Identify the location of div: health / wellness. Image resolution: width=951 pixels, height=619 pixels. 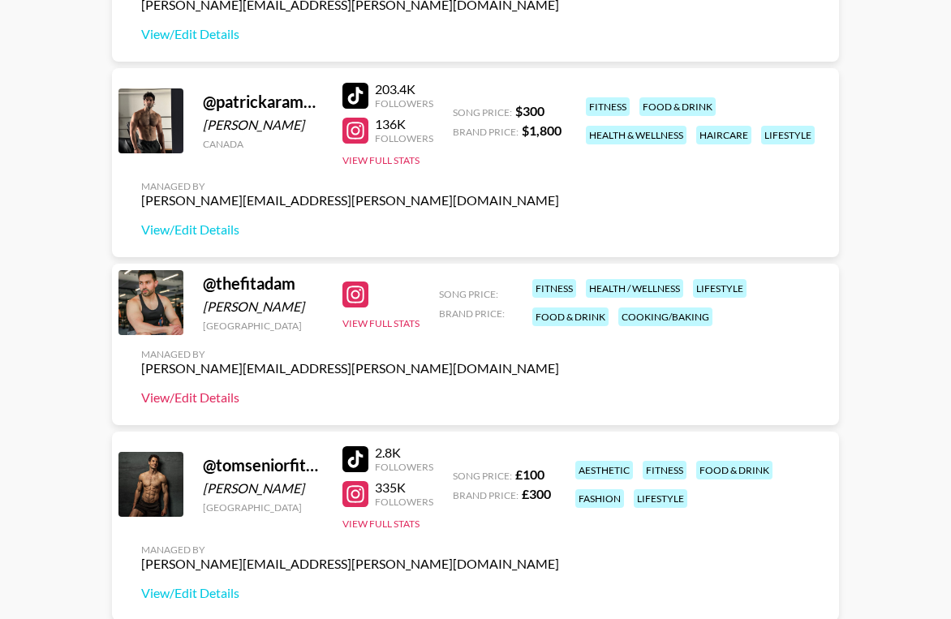
(635, 288).